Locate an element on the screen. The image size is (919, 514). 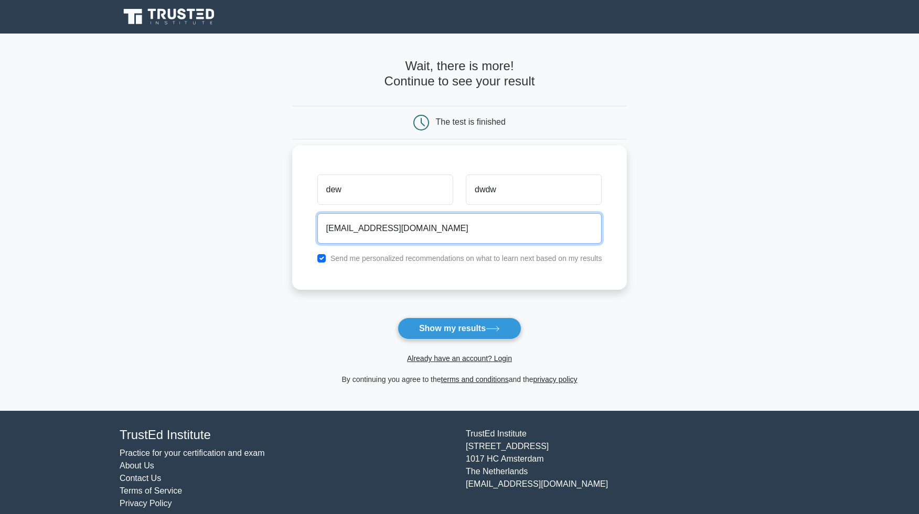
a: Already have an account? Login is located at coordinates (459, 359).